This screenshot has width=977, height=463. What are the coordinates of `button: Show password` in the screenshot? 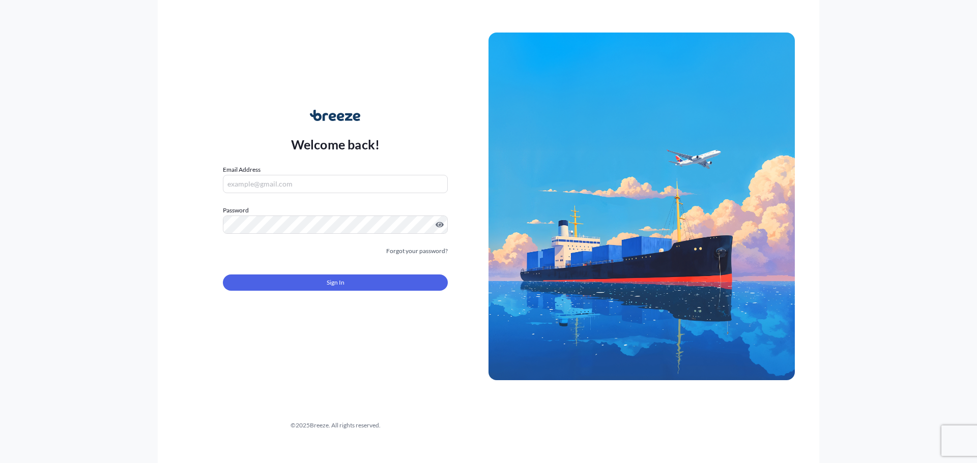 It's located at (440, 225).